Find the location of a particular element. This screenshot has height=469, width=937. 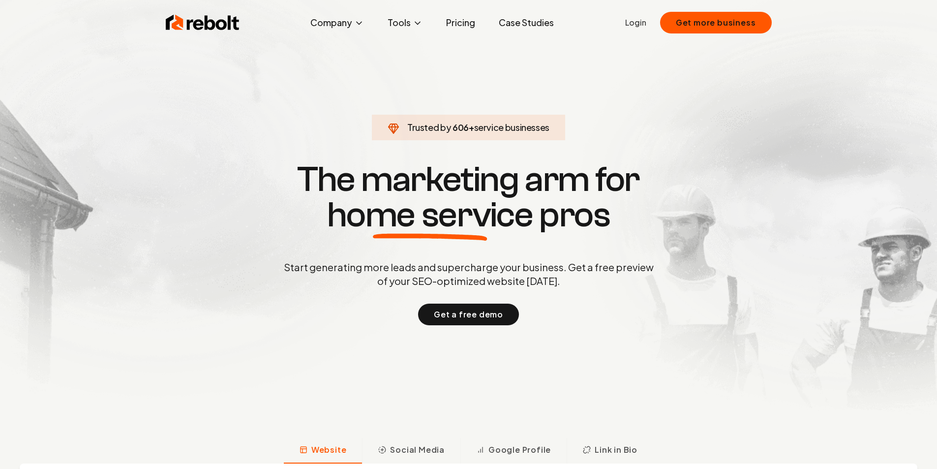

span: 606 is located at coordinates (460, 127).